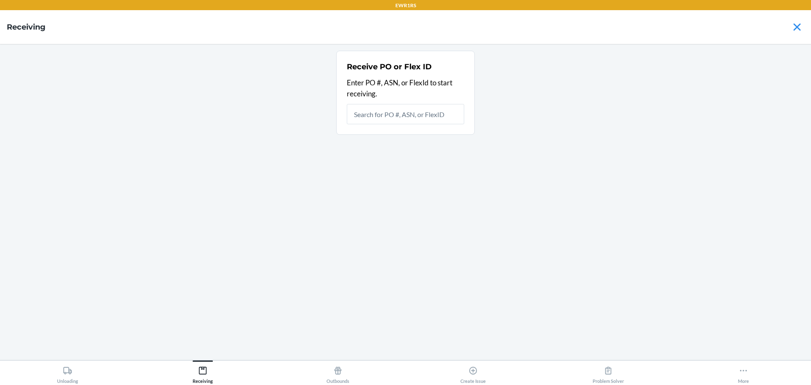  Describe the element at coordinates (203, 372) in the screenshot. I see `button: Receiving` at that location.